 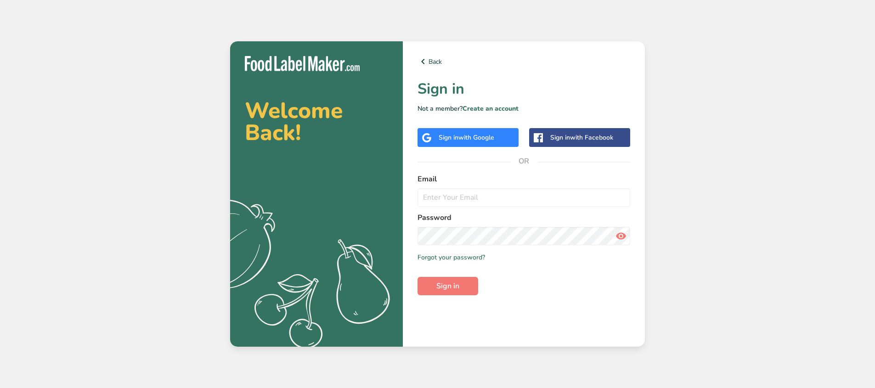 What do you see at coordinates (523, 218) in the screenshot?
I see `label: Password` at bounding box center [523, 218].